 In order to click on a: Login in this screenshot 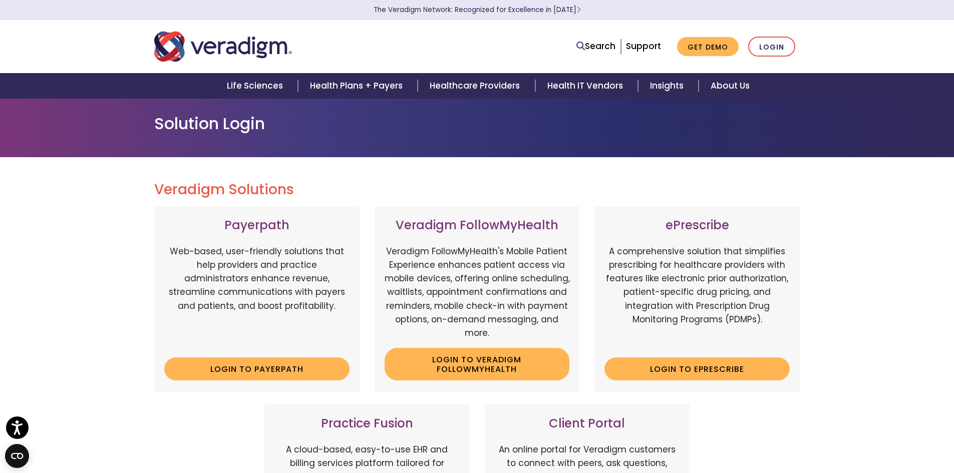, I will do `click(771, 47)`.